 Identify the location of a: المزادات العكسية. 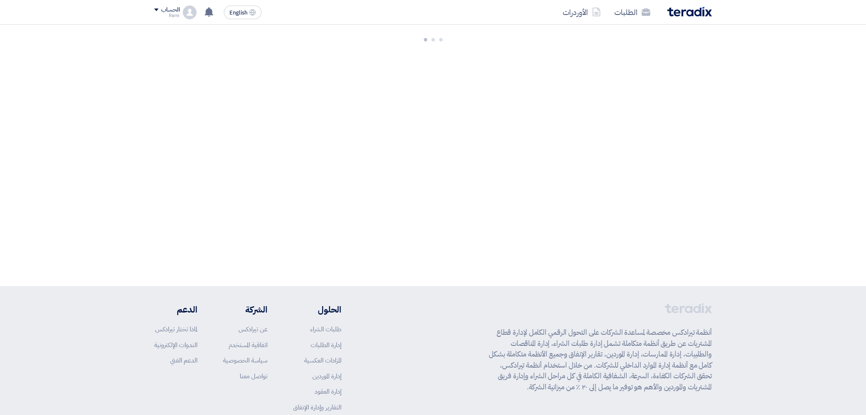
(322, 361).